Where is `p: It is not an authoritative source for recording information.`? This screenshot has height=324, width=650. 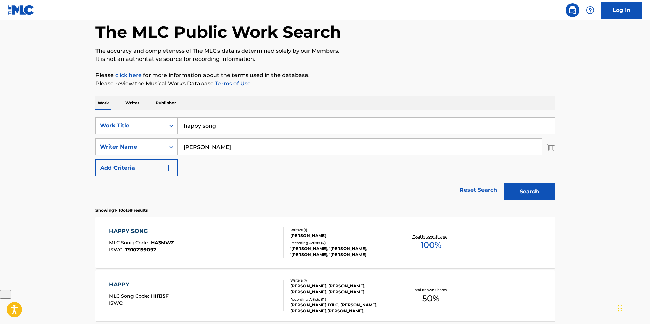
p: It is not an authoritative source for recording information. is located at coordinates (325, 59).